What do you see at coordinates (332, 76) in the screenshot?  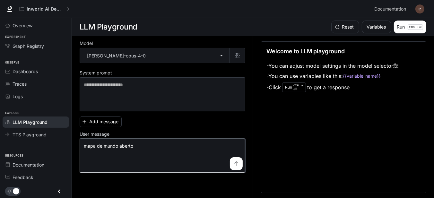 I see `li: - You can use variables like this:` at bounding box center [332, 76].